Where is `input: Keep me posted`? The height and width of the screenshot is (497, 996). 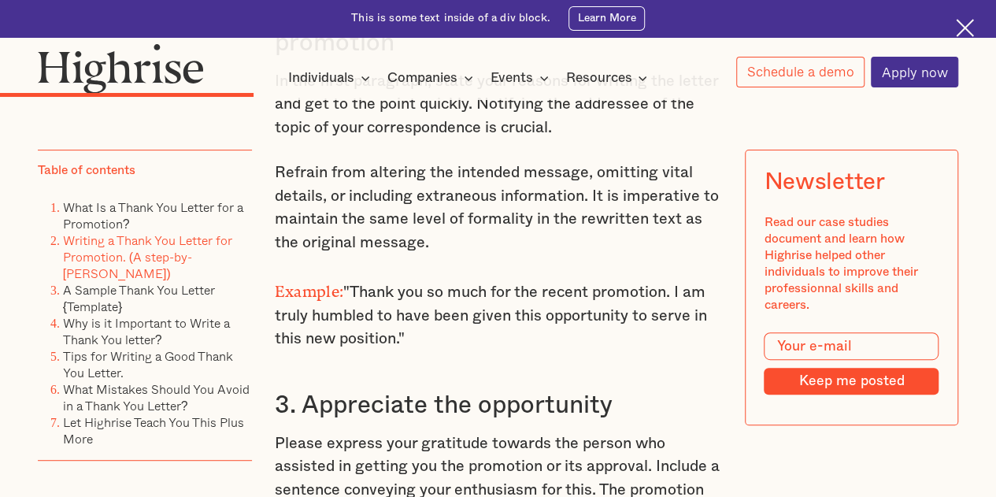 input: Keep me posted is located at coordinates (851, 380).